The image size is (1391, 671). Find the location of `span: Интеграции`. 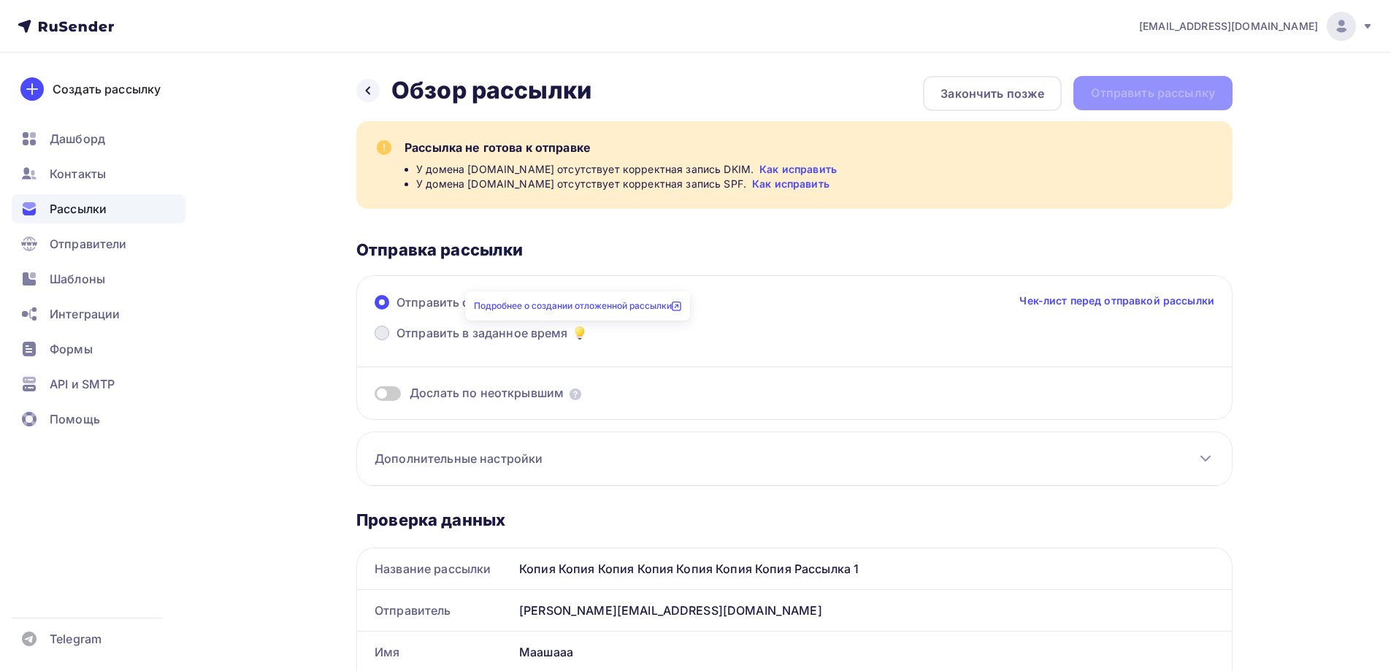

span: Интеграции is located at coordinates (85, 314).